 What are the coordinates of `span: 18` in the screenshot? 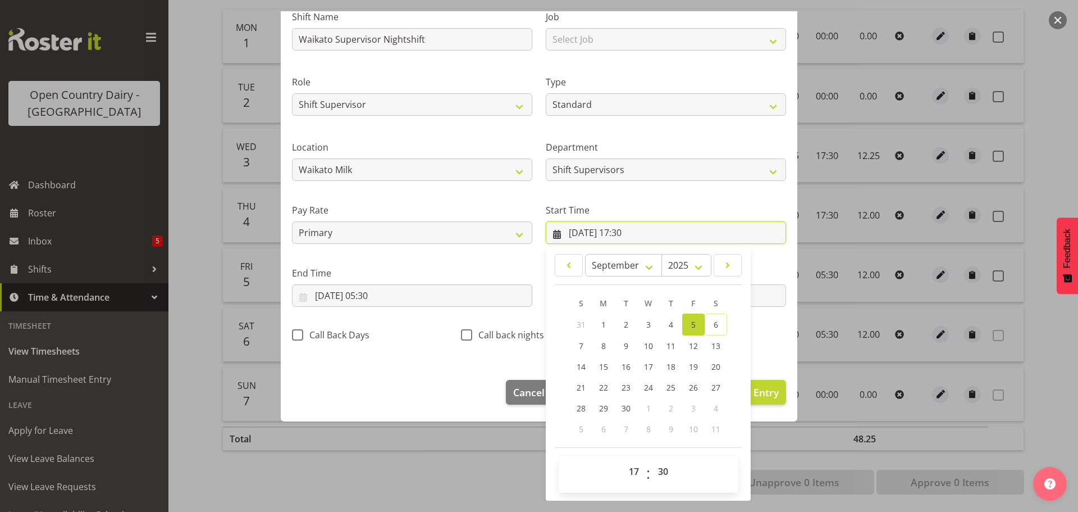 It's located at (671, 366).